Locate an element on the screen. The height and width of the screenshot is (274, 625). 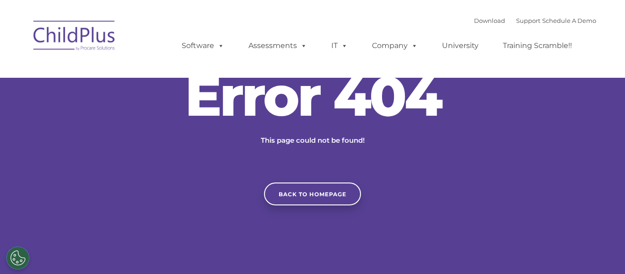
a: Download is located at coordinates (490, 21).